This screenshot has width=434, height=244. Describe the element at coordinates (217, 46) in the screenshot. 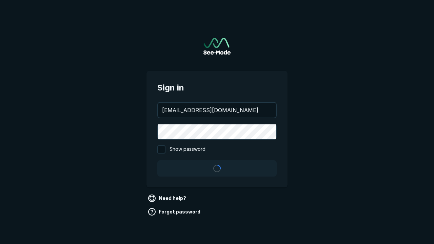

I see `a: Go to sign in` at that location.